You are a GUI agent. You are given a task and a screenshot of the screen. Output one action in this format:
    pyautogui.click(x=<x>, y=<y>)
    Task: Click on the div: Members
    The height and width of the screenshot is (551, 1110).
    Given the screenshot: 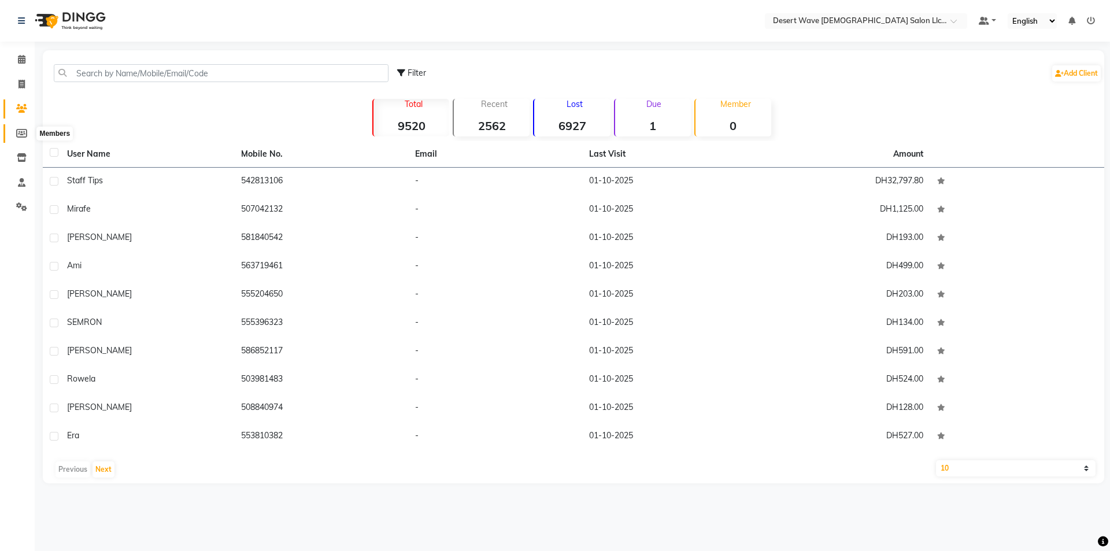 What is the action you would take?
    pyautogui.click(x=54, y=133)
    